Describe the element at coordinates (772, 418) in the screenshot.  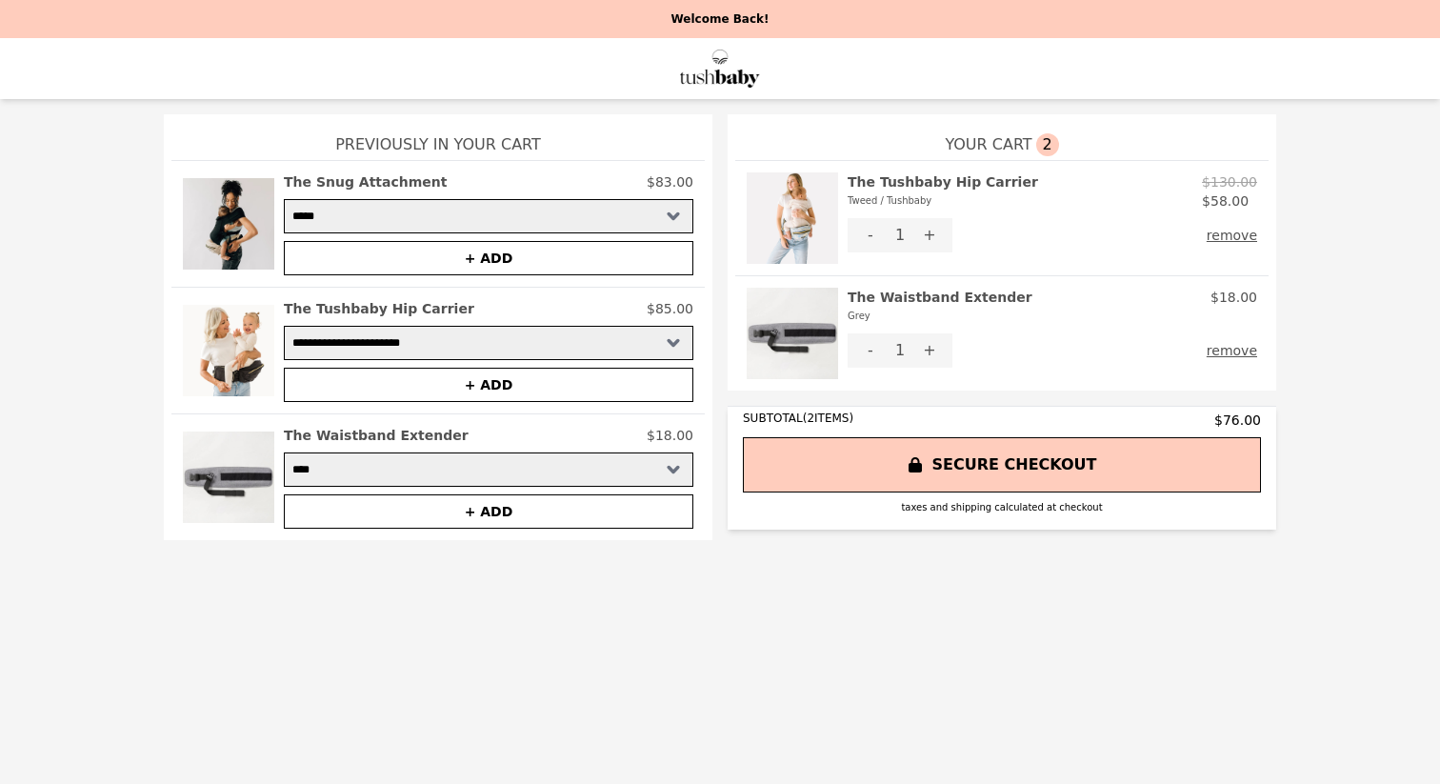
I see `span: SUBTOTAL` at that location.